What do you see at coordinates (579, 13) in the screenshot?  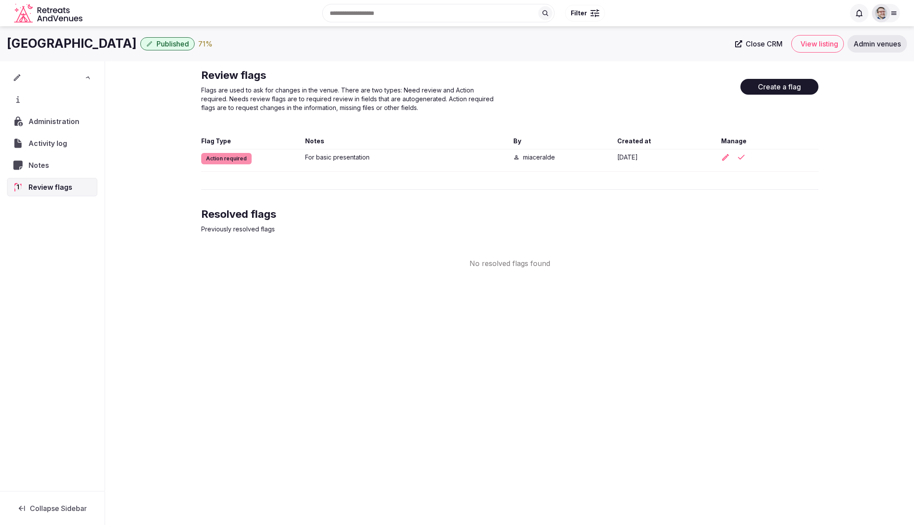 I see `span: Filter` at bounding box center [579, 13].